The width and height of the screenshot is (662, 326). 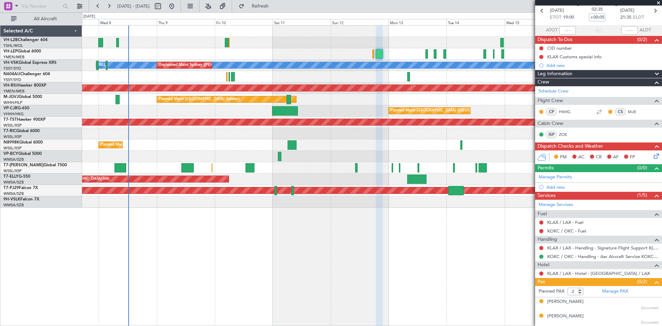 I want to click on span: Leg Information, so click(x=555, y=74).